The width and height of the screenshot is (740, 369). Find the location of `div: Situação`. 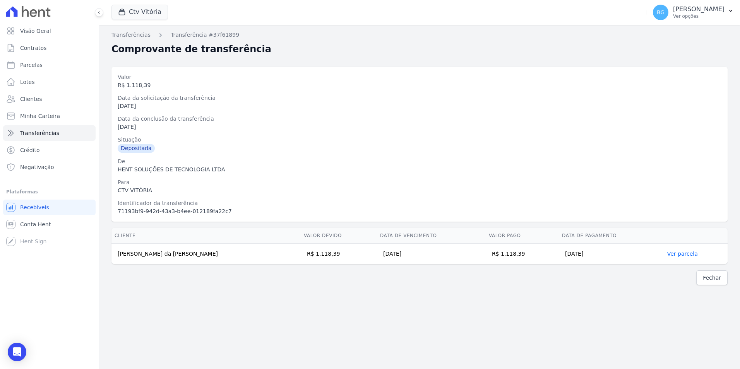

div: Situação is located at coordinates (419, 140).